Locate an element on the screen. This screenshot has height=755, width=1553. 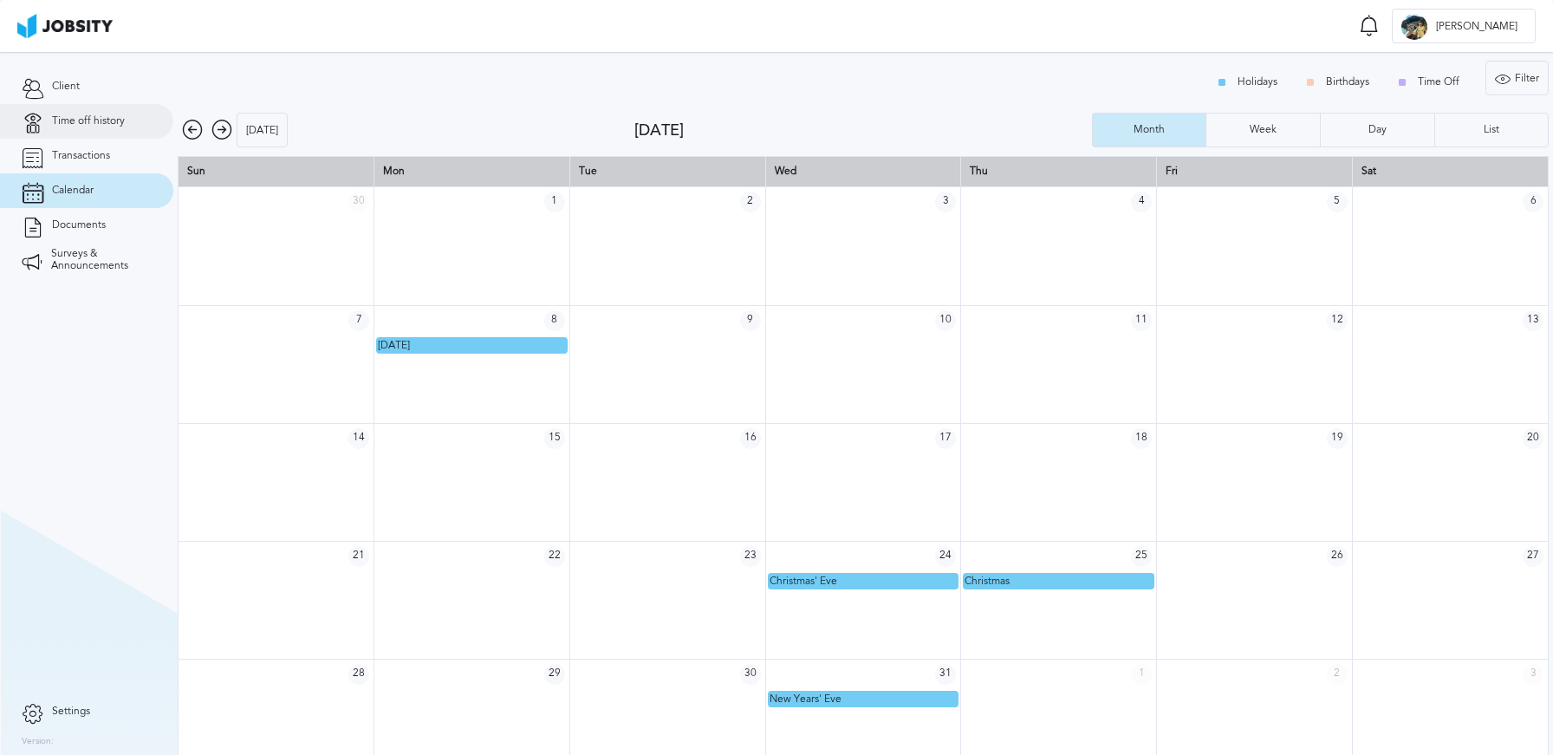
span: 5 is located at coordinates (1338, 202).